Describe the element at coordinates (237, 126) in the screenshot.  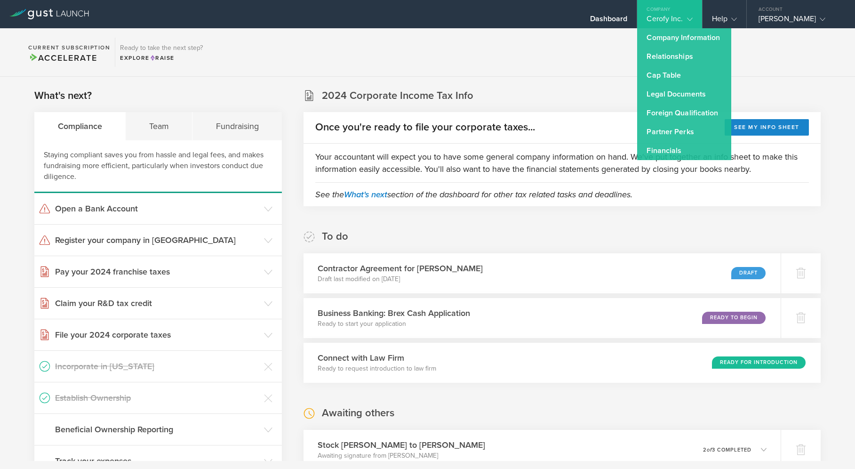
I see `div: Fundraising` at that location.